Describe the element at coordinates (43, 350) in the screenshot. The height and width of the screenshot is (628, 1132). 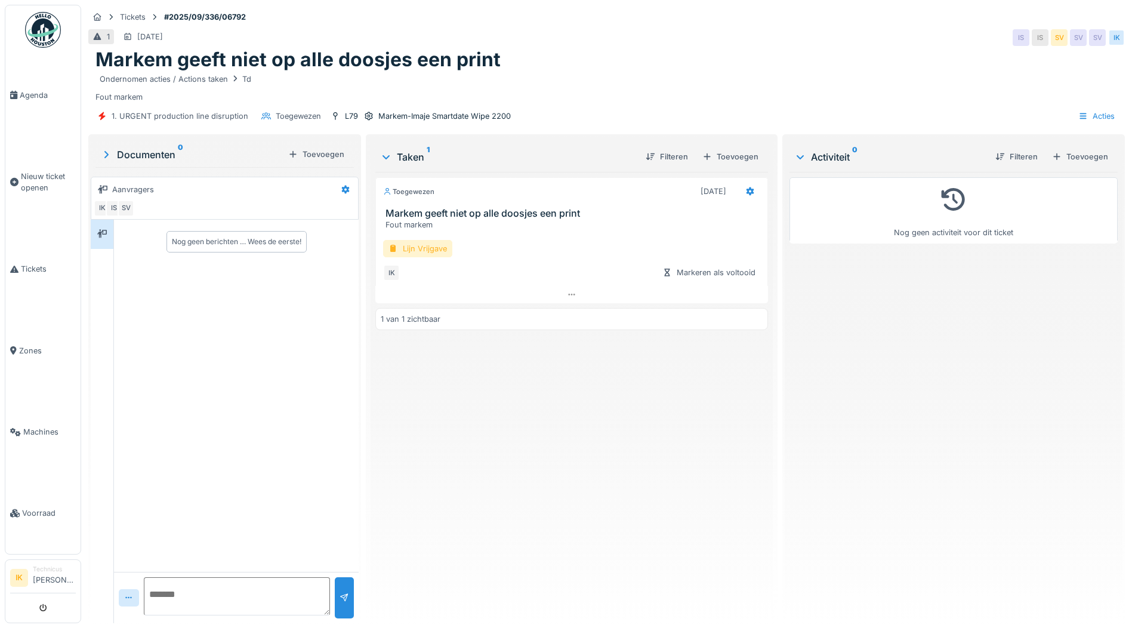
I see `a: Zones` at that location.